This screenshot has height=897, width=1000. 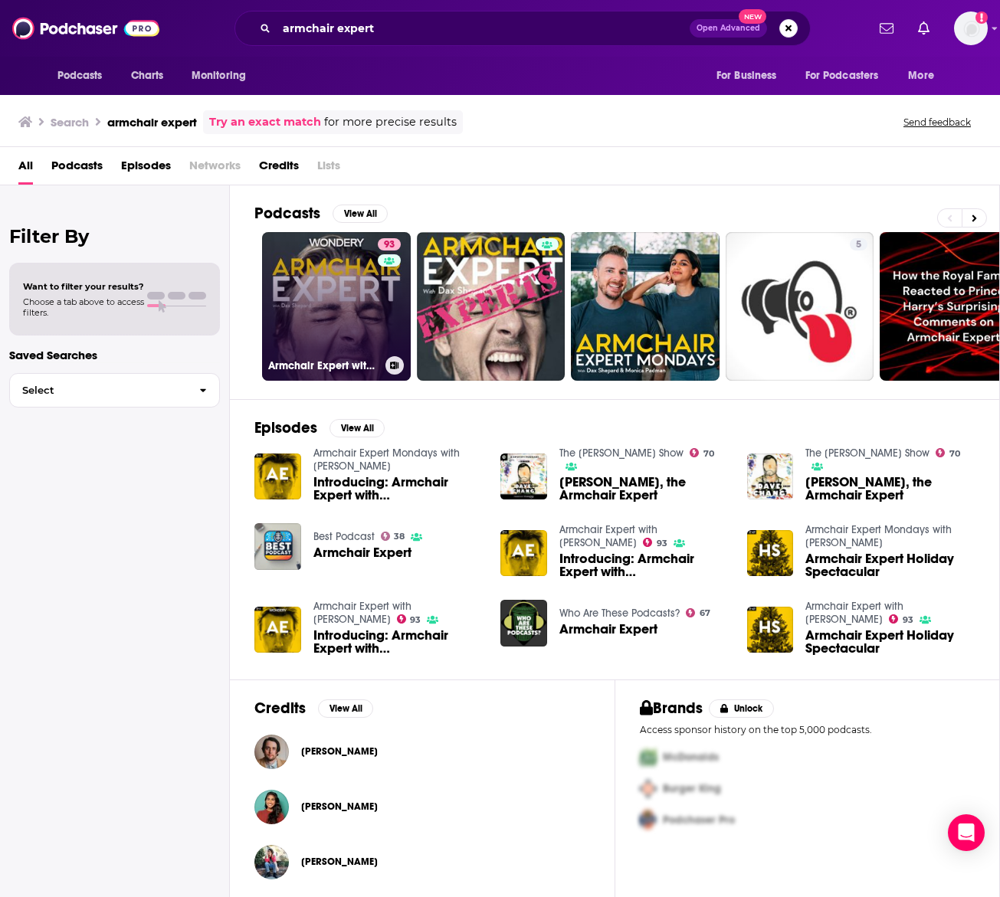 I want to click on h2: Brands, so click(x=671, y=708).